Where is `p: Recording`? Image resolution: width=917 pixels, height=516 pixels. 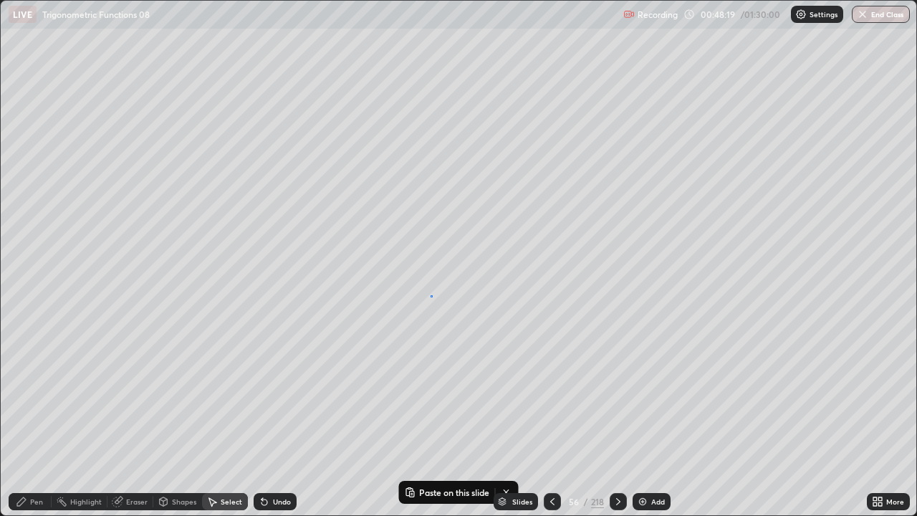
p: Recording is located at coordinates (658, 14).